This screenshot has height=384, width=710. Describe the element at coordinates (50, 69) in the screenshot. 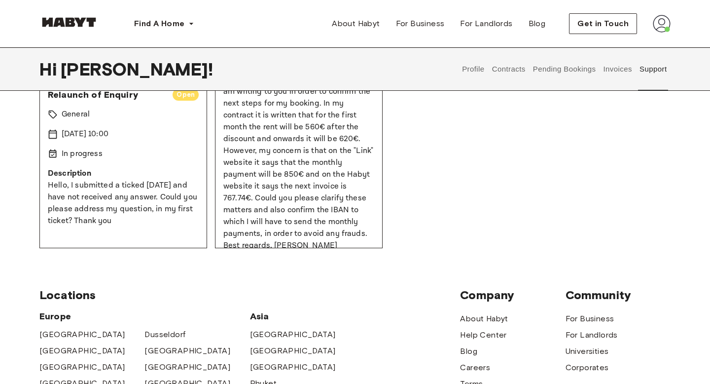

I see `span: Hi` at that location.